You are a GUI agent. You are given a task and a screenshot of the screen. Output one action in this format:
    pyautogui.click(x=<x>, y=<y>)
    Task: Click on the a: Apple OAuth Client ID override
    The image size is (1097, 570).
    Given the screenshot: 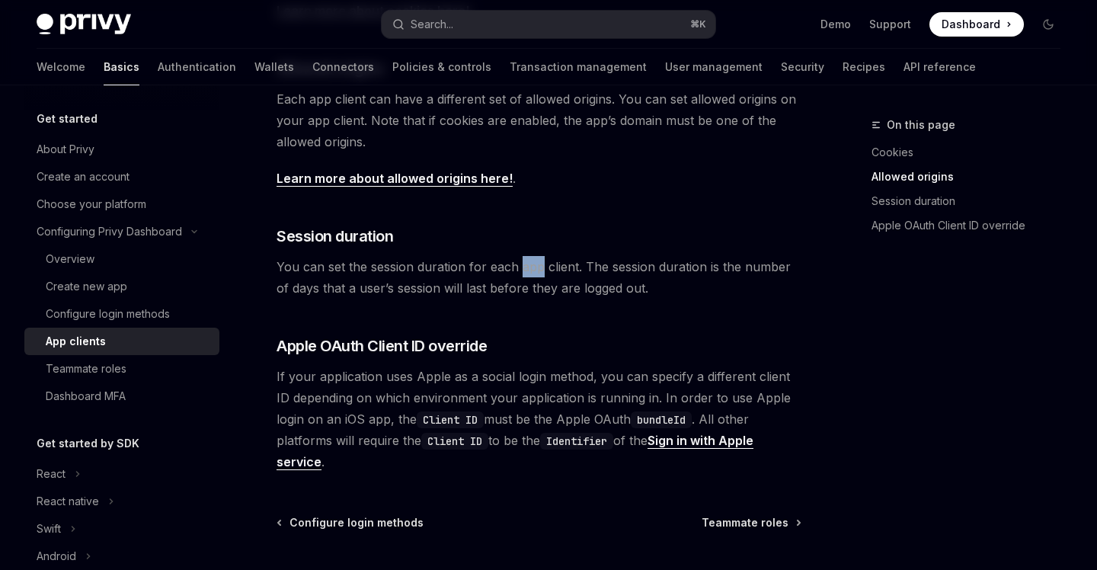 What is the action you would take?
    pyautogui.click(x=972, y=225)
    